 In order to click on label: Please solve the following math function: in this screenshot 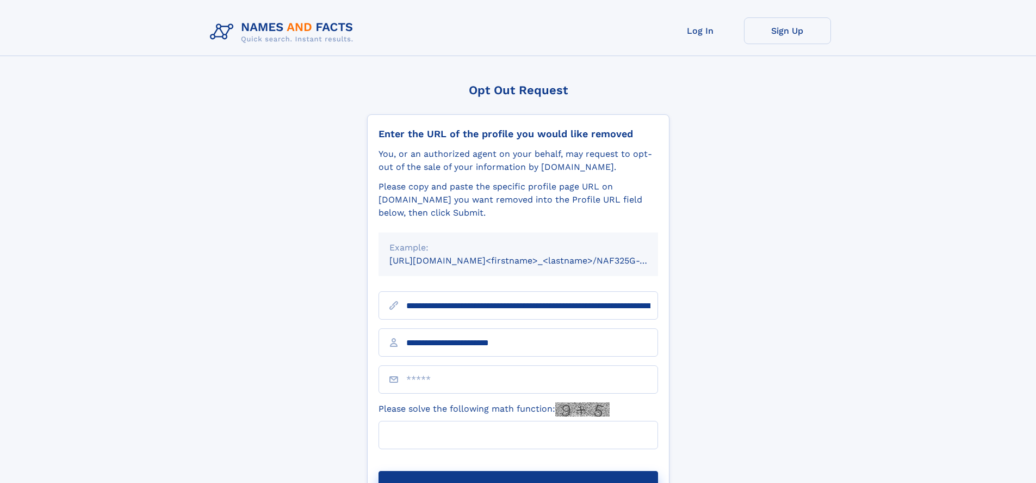, I will do `click(494, 409)`.